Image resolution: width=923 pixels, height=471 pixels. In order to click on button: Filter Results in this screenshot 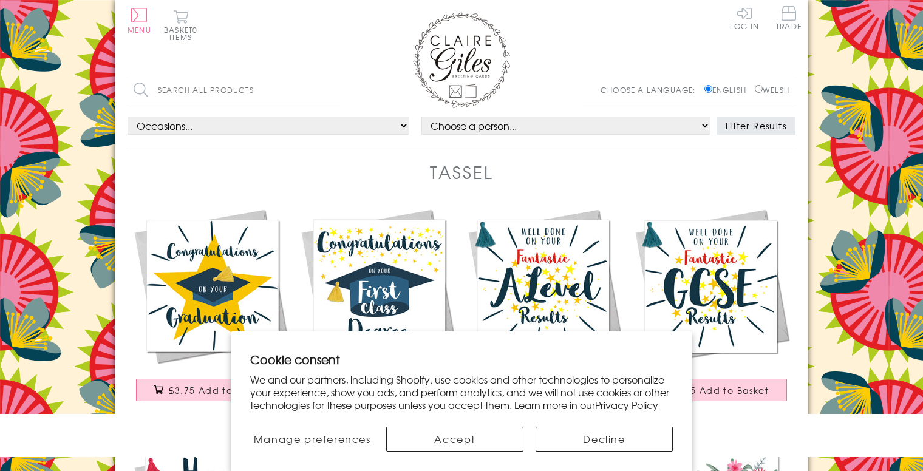, I will do `click(756, 126)`.